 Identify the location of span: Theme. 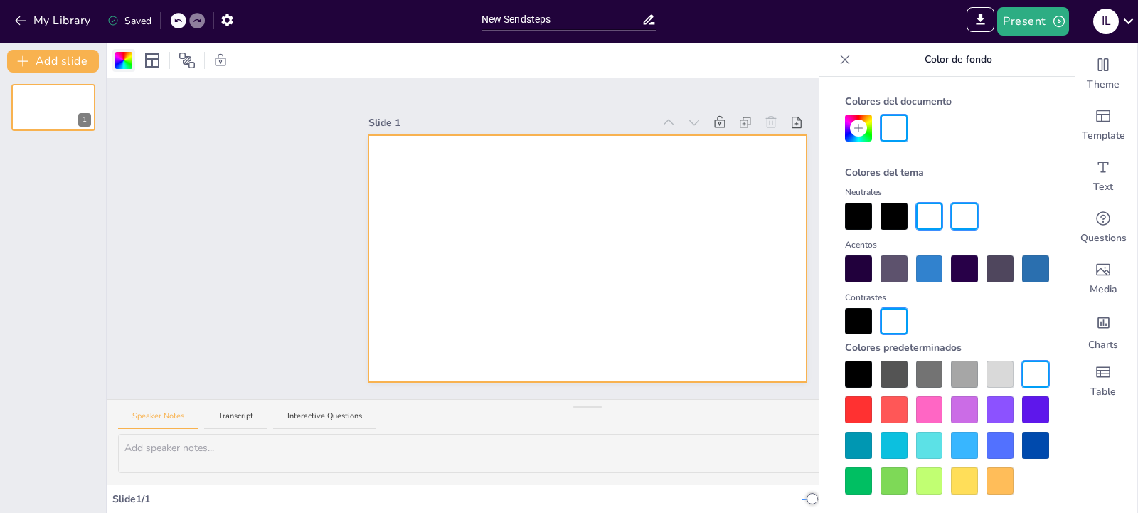
(1103, 85).